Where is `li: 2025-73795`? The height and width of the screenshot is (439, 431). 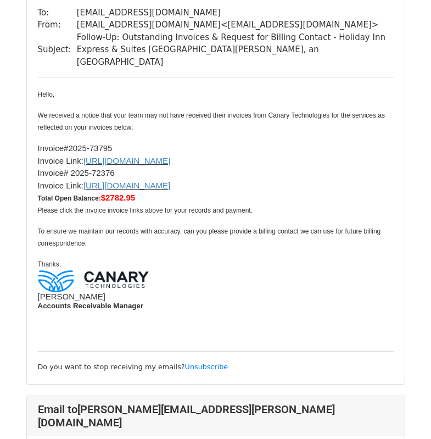
li: 2025-73795 is located at coordinates (216, 148).